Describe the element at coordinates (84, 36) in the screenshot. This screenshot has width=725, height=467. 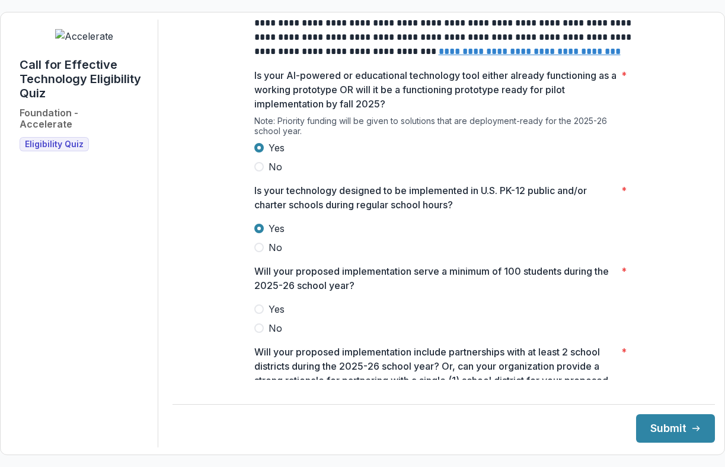
I see `img: Accelerate` at that location.